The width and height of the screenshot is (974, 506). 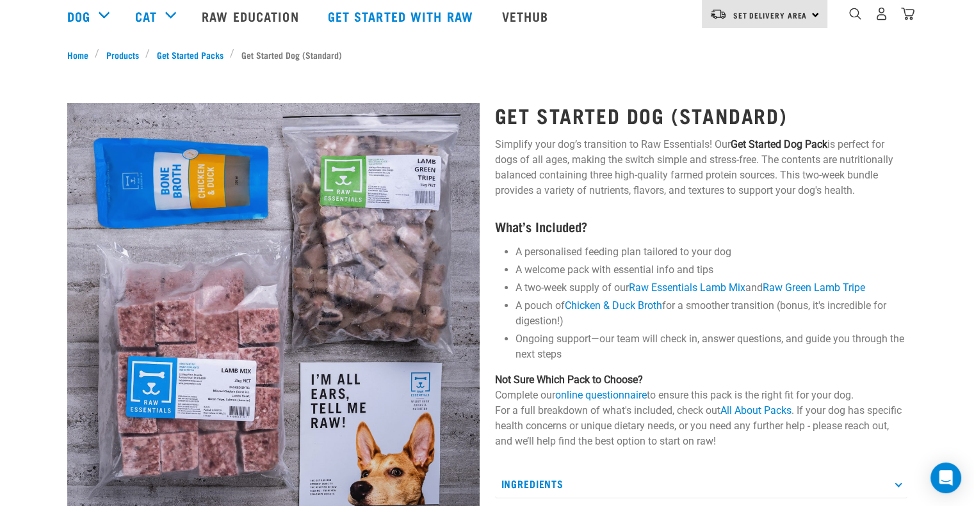 I want to click on li: A personalised feeding plan tailored to your dog, so click(x=711, y=252).